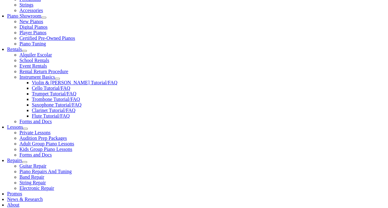 The height and width of the screenshot is (208, 388). What do you see at coordinates (15, 160) in the screenshot?
I see `span: Repairs` at bounding box center [15, 160].